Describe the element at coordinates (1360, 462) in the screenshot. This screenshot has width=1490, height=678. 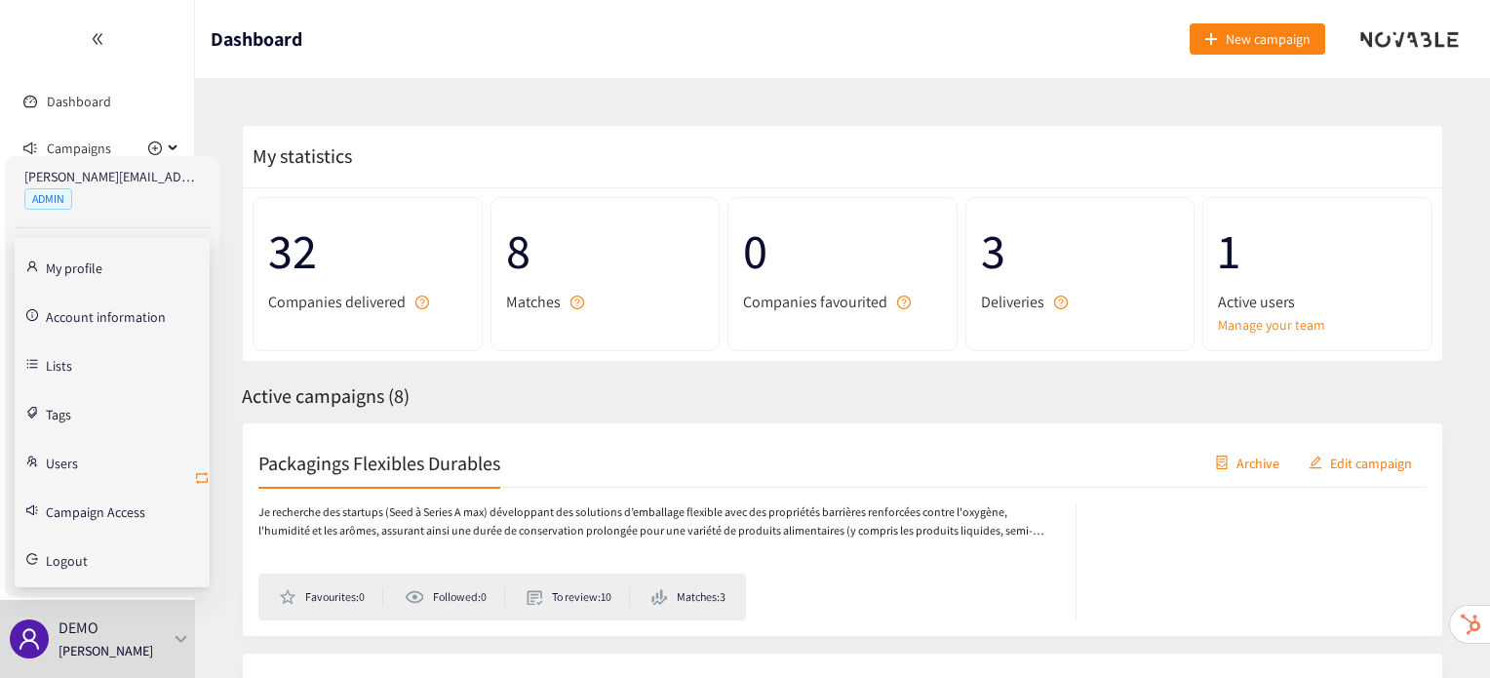
I see `button: editEdit campaign` at that location.